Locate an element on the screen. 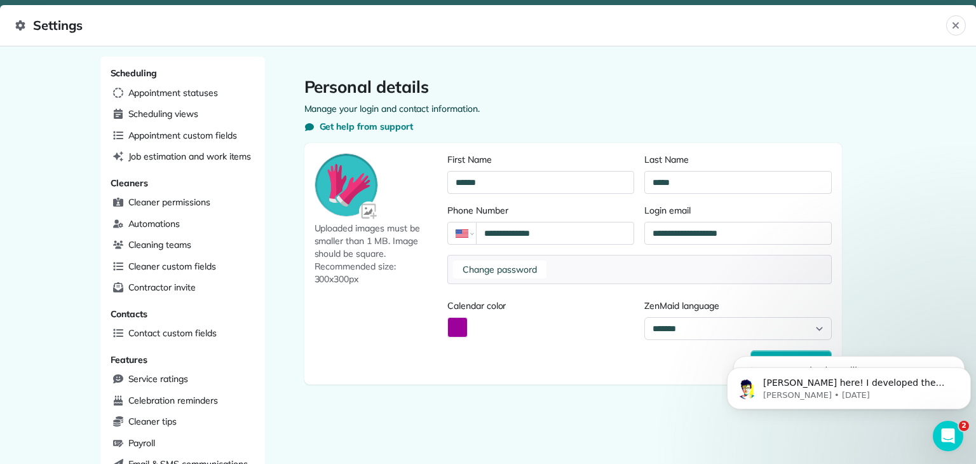 The height and width of the screenshot is (464, 976). span: Cleaners is located at coordinates (130, 183).